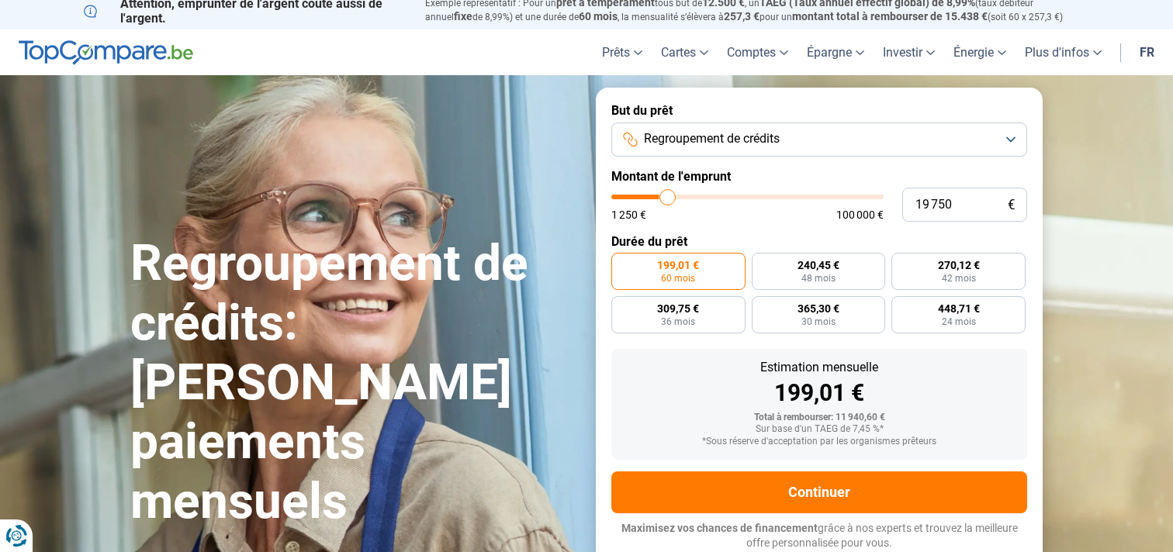 Image resolution: width=1173 pixels, height=552 pixels. I want to click on label: Durée du prêt, so click(819, 241).